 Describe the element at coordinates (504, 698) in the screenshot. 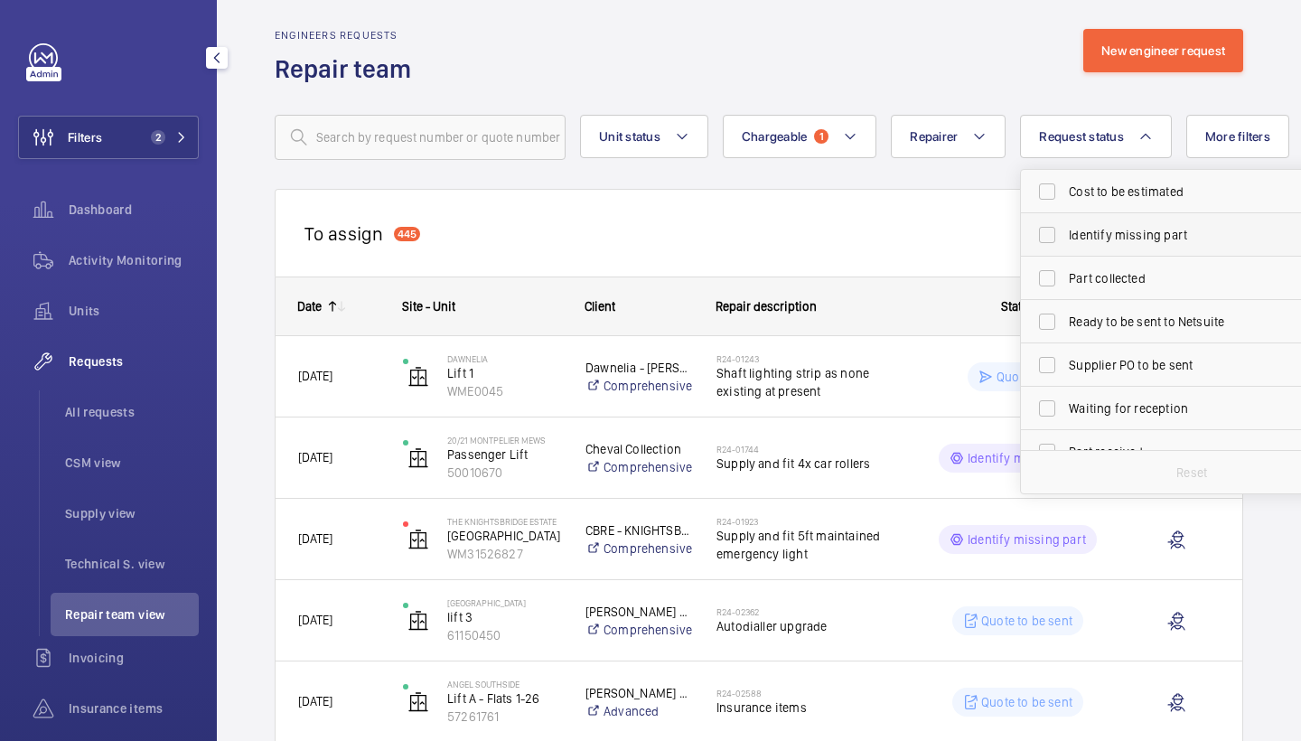

I see `p: Lift A - Flats 1-26` at that location.